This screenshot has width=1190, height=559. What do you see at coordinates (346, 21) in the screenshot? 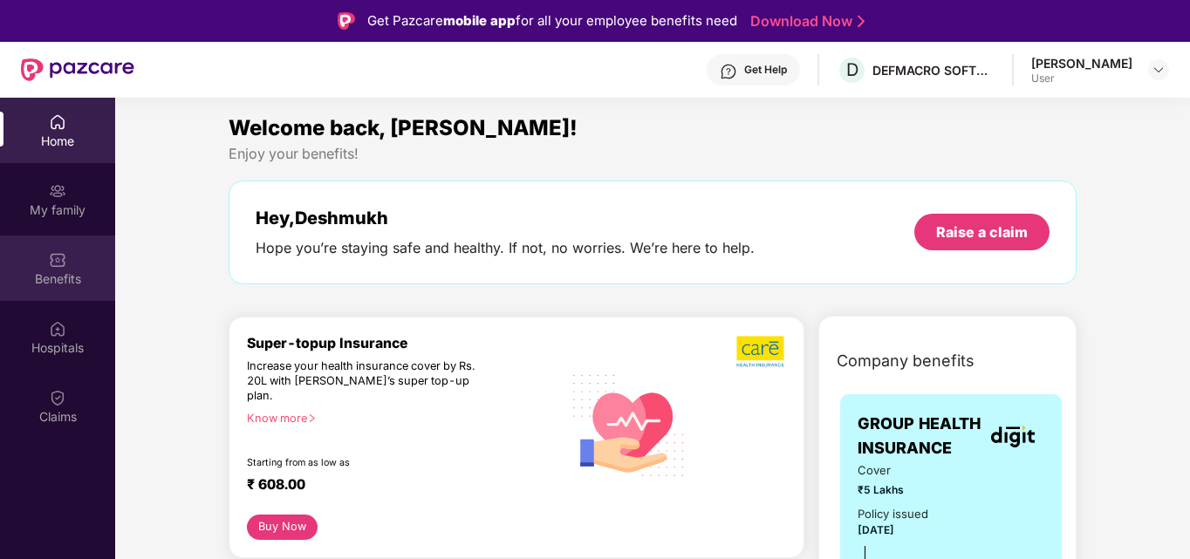
I see `img: Logo` at bounding box center [346, 21].